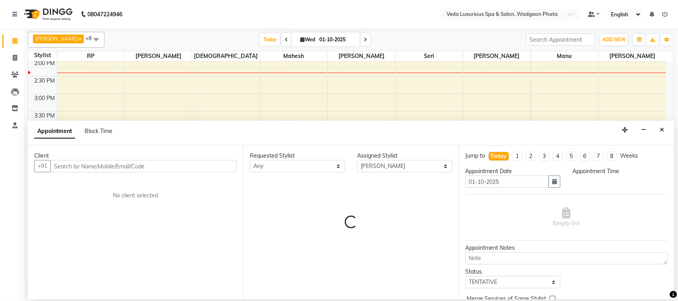  I want to click on div: 2:30 PM, so click(45, 81).